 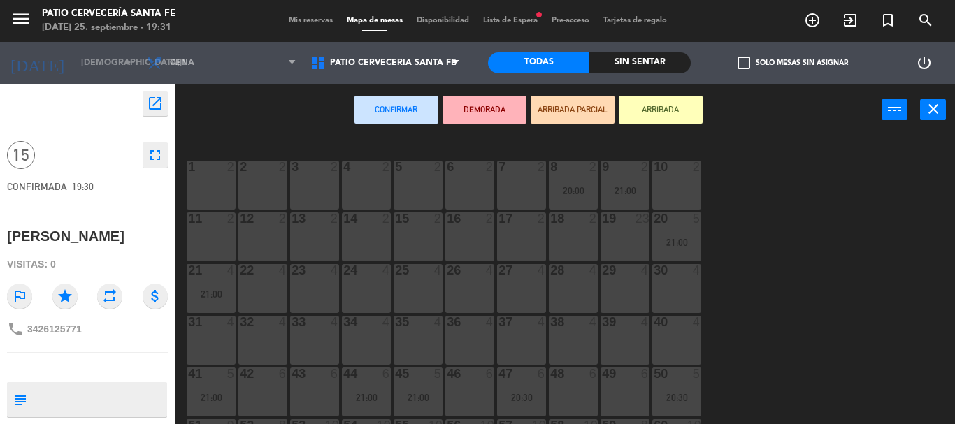 I want to click on div: 19, so click(x=602, y=219).